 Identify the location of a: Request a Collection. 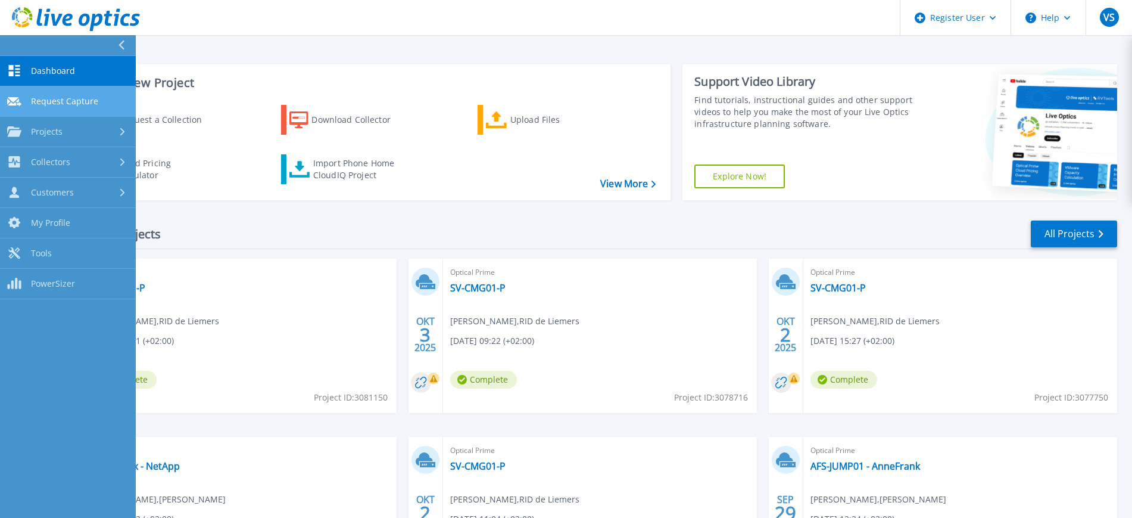
(151, 120).